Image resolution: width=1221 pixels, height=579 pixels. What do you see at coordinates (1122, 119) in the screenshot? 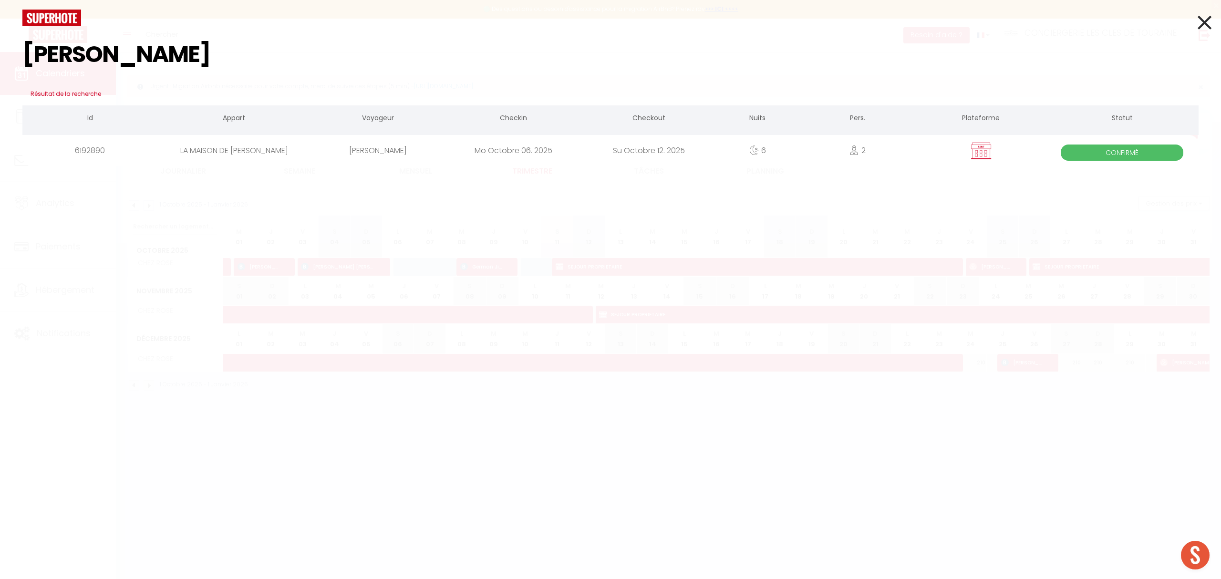
I see `th: Statut` at bounding box center [1122, 119].